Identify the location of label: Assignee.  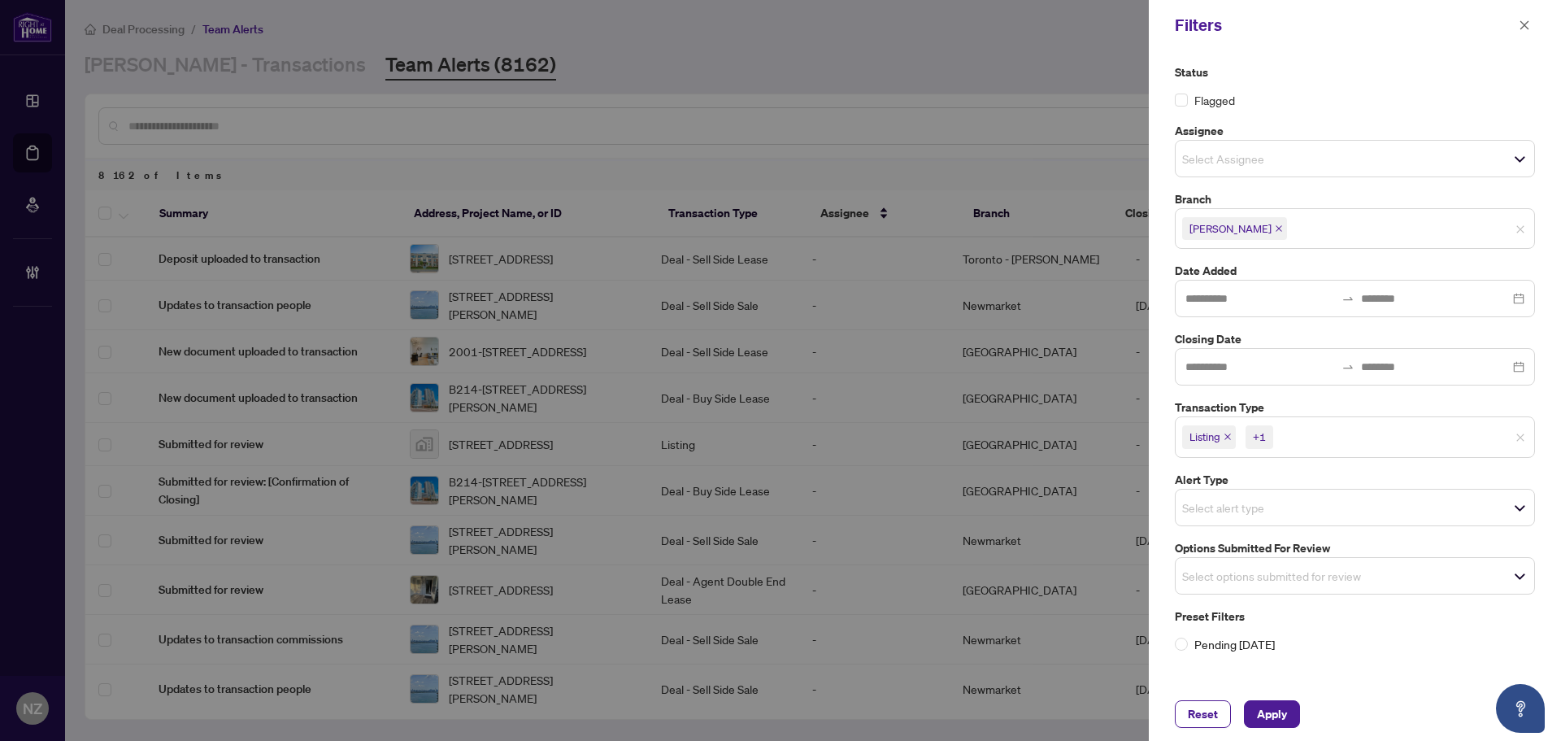
(1355, 131).